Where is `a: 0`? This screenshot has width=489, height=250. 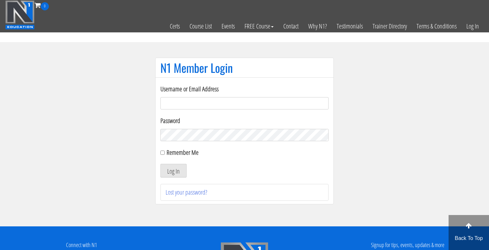 a: 0 is located at coordinates (42, 5).